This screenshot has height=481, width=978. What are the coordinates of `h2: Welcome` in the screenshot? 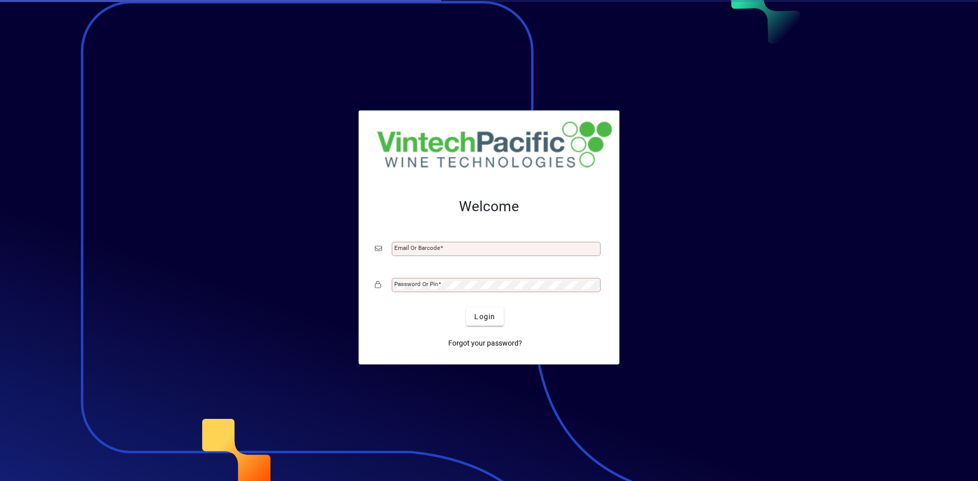 It's located at (489, 207).